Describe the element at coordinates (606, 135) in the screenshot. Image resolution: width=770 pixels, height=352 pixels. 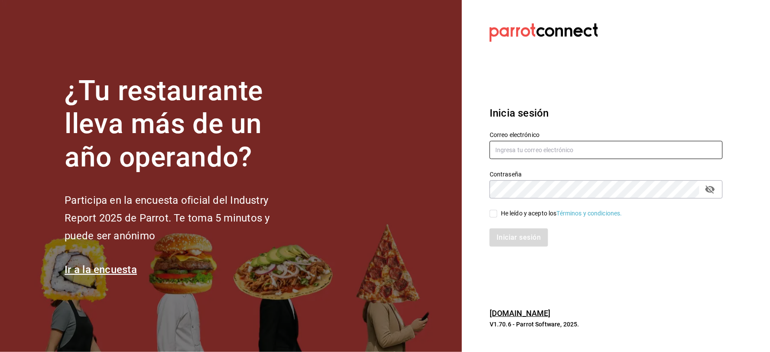
I see `label: Correo electrónico` at that location.